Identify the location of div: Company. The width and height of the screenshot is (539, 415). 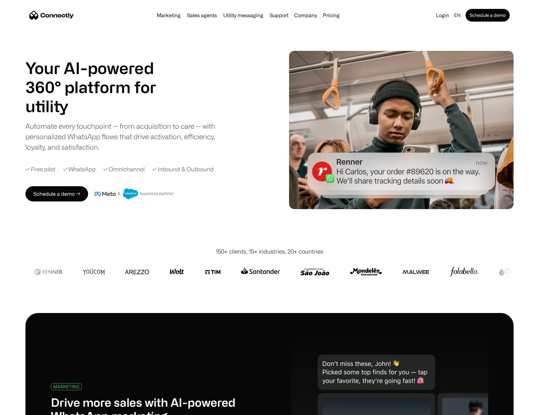
(306, 15).